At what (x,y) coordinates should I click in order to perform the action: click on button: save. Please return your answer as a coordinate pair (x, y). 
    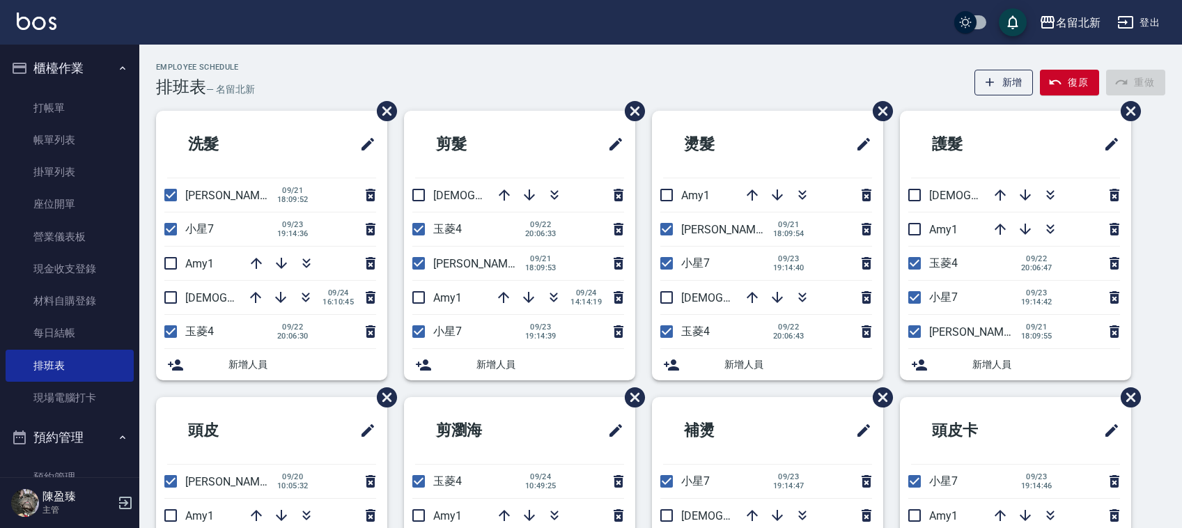
    Looking at the image, I should click on (1013, 22).